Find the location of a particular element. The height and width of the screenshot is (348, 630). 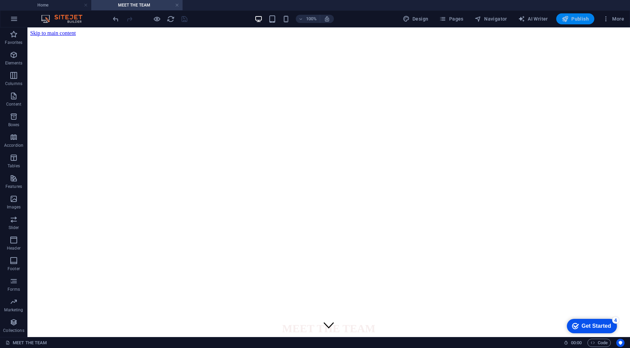

button: 100% is located at coordinates (308, 19).